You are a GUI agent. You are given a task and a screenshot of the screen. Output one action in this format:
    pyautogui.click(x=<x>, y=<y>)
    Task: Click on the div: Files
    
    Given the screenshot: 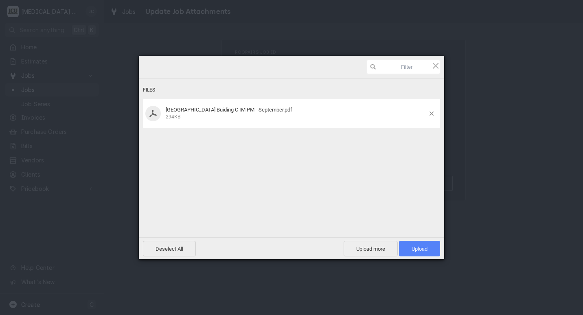 What is the action you would take?
    pyautogui.click(x=292, y=90)
    